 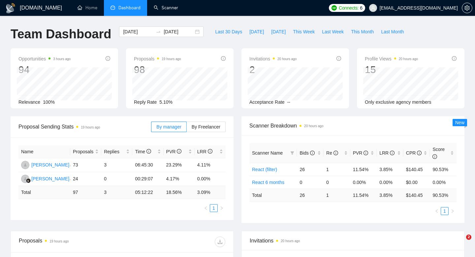 I want to click on td: 05:12:22, so click(x=148, y=192).